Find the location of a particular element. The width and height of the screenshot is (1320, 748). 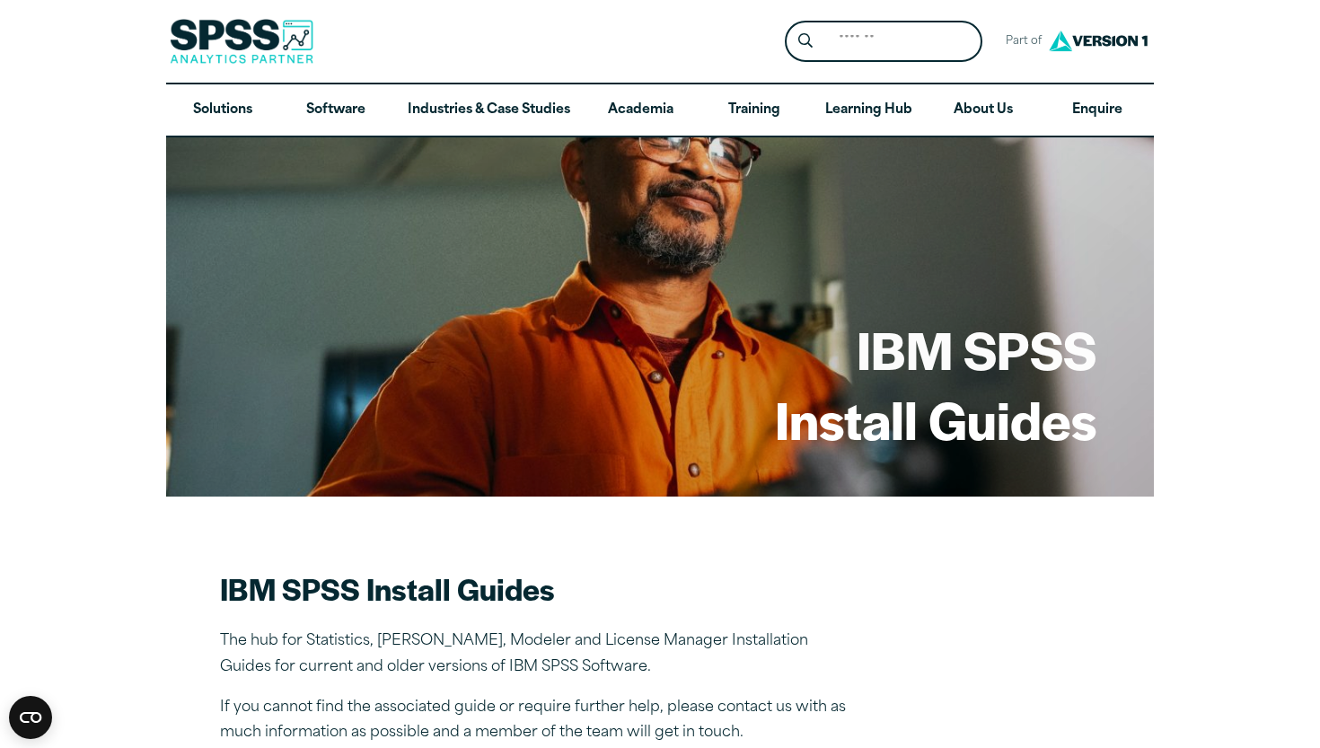

p: If you cannot find the associated guide or require further help, please contact us with as much i... is located at coordinates (534, 721).